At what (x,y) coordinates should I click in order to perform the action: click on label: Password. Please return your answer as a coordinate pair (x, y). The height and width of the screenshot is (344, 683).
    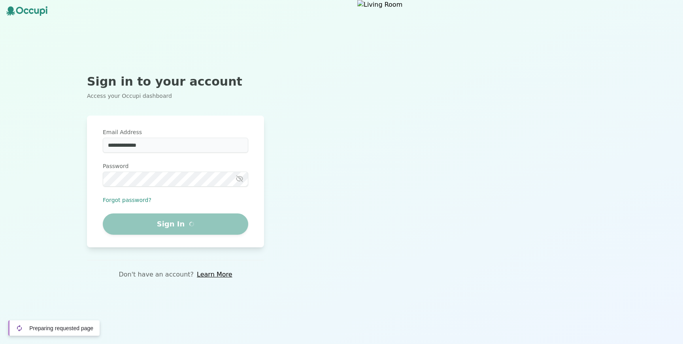
    Looking at the image, I should click on (175, 166).